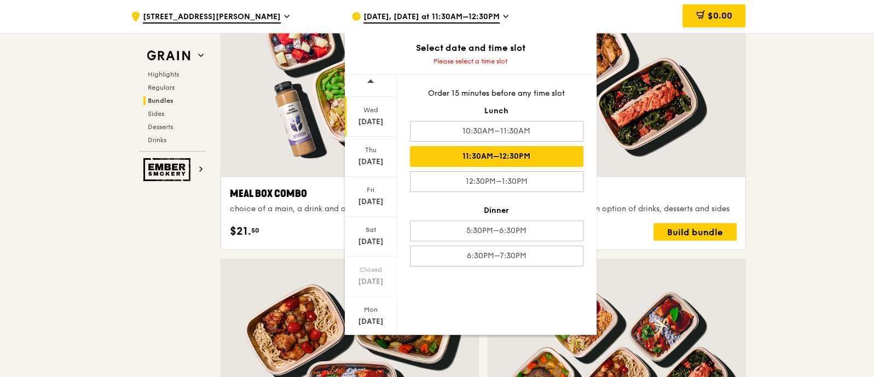  What do you see at coordinates (161, 88) in the screenshot?
I see `span: Regulars` at bounding box center [161, 88].